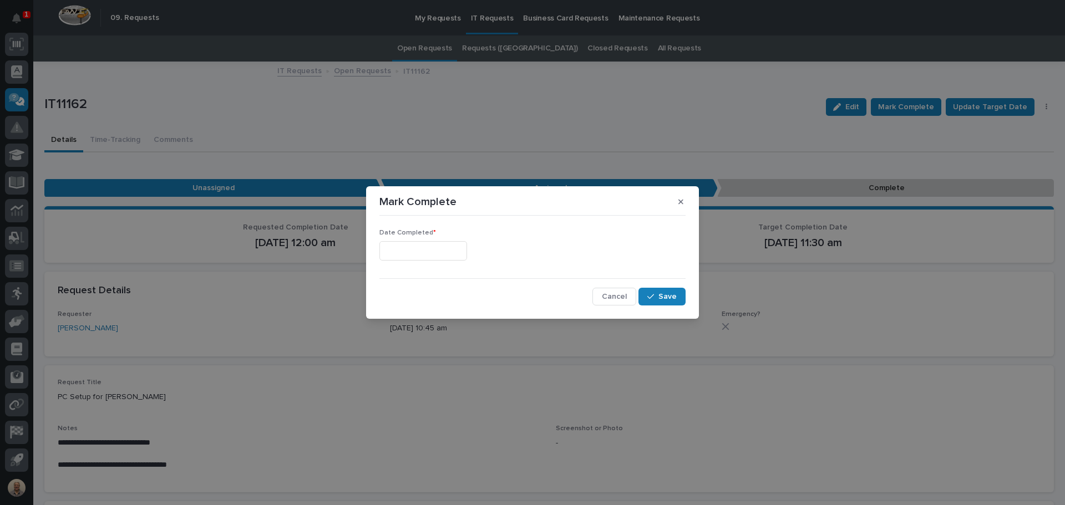 This screenshot has width=1065, height=505. I want to click on span: Cancel, so click(614, 297).